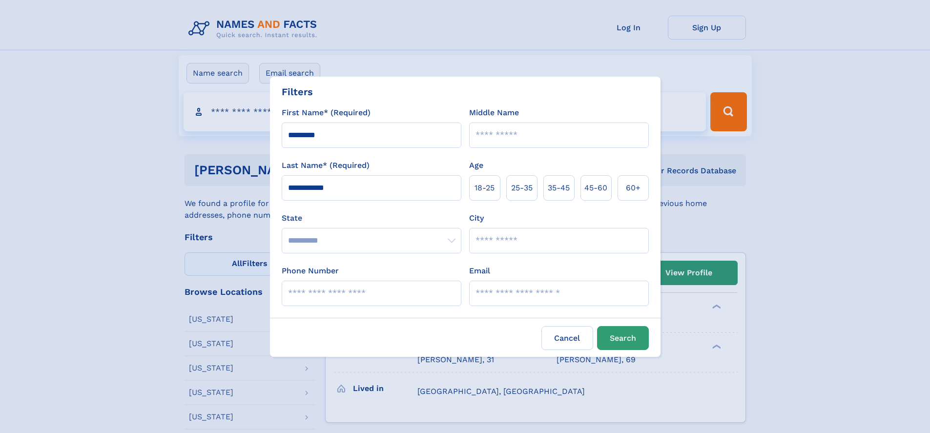  What do you see at coordinates (633, 188) in the screenshot?
I see `span: 60+` at bounding box center [633, 188].